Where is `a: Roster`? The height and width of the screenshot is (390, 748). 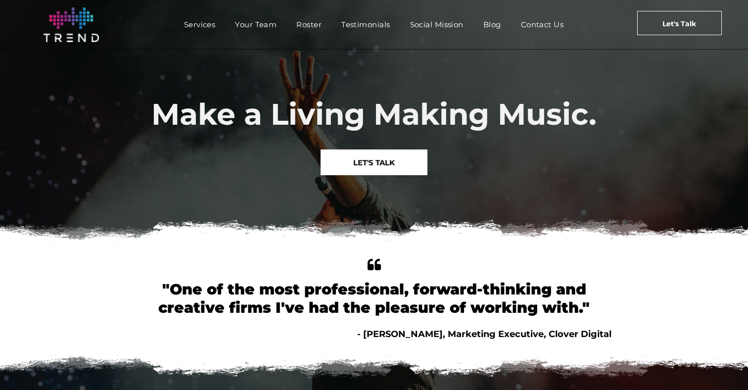
a: Roster is located at coordinates (309, 24).